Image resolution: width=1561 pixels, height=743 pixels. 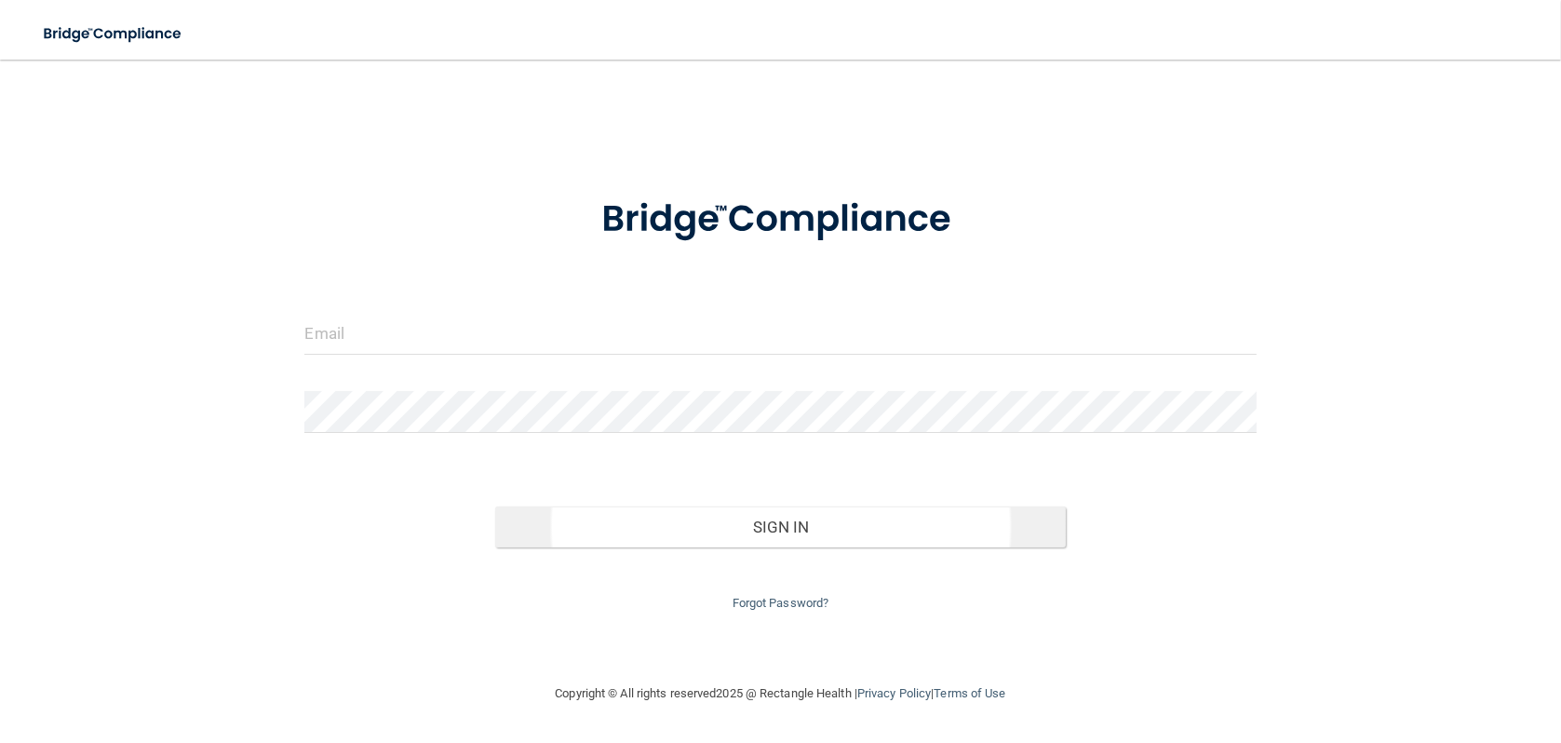 I want to click on a: Terms of Use, so click(x=969, y=692).